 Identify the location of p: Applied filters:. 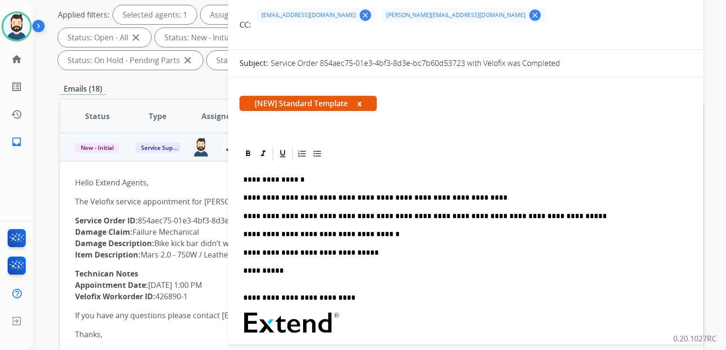
(84, 15).